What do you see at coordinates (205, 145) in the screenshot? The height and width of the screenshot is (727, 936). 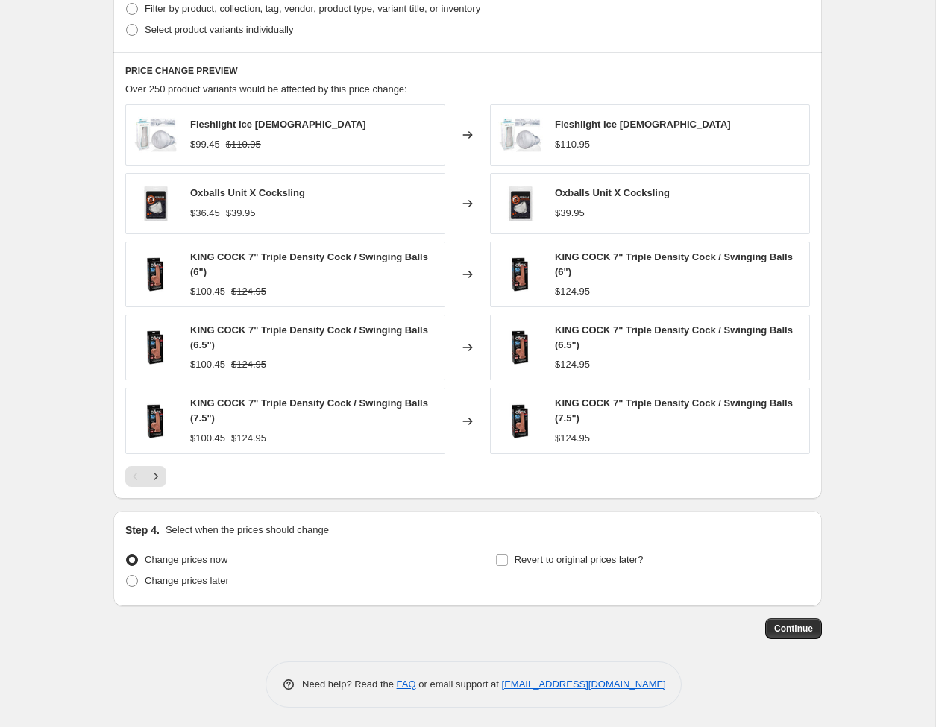 I see `div: $99.45` at bounding box center [205, 145].